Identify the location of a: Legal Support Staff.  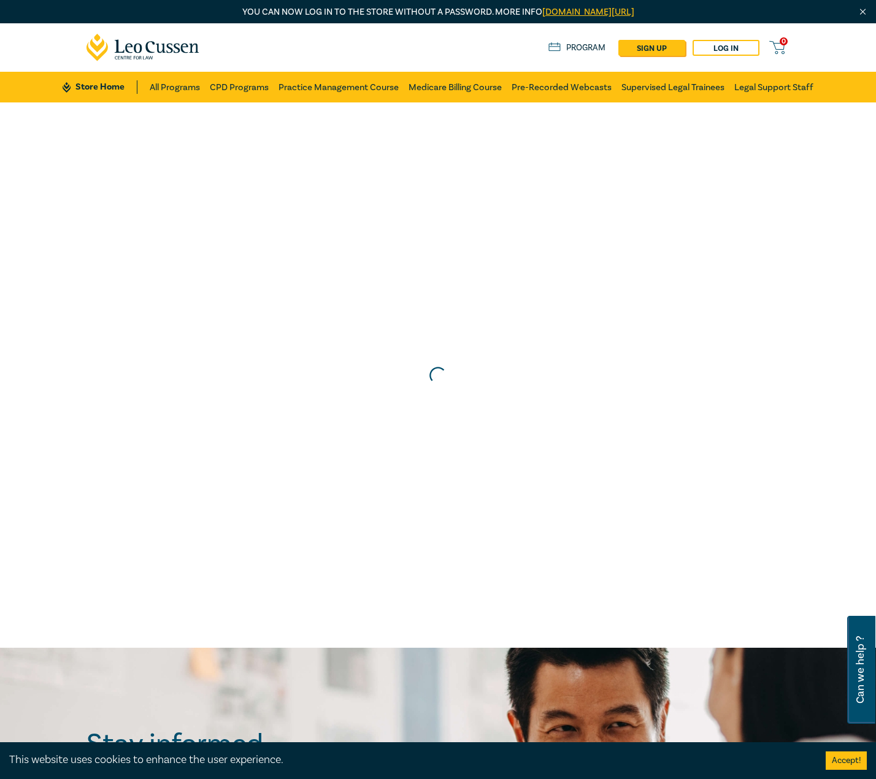
(774, 87).